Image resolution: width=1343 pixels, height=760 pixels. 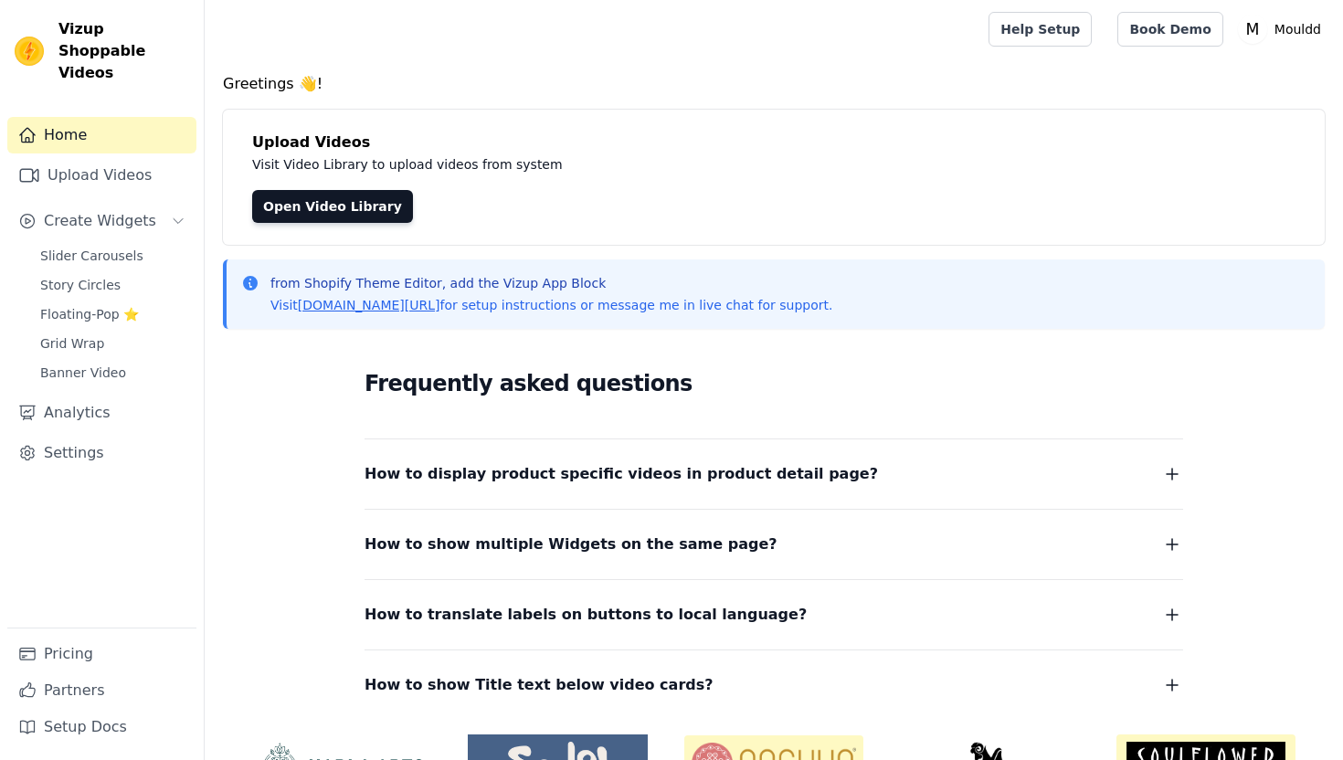 I want to click on a: Upload Videos, so click(x=101, y=175).